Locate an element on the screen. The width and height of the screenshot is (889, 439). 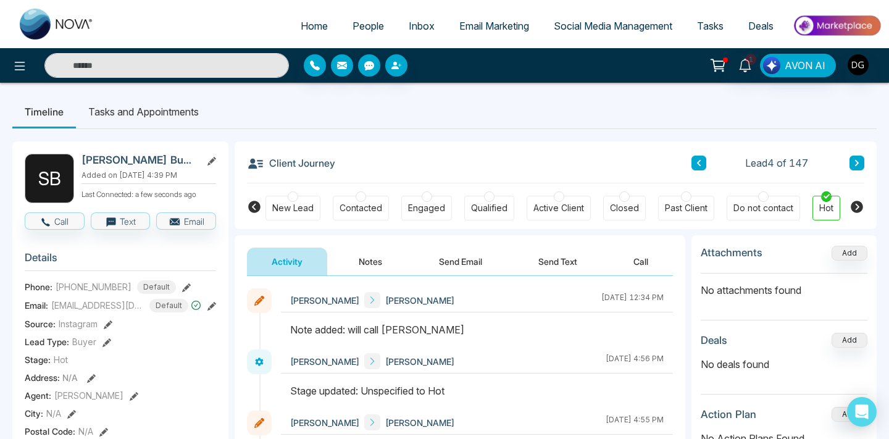
button: AVON AI is located at coordinates (798, 65).